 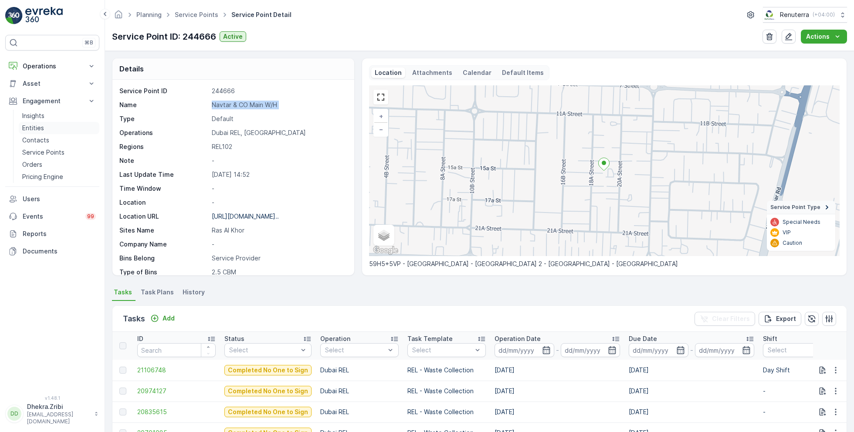 What do you see at coordinates (176, 412) in the screenshot?
I see `a: 20835615` at bounding box center [176, 412].